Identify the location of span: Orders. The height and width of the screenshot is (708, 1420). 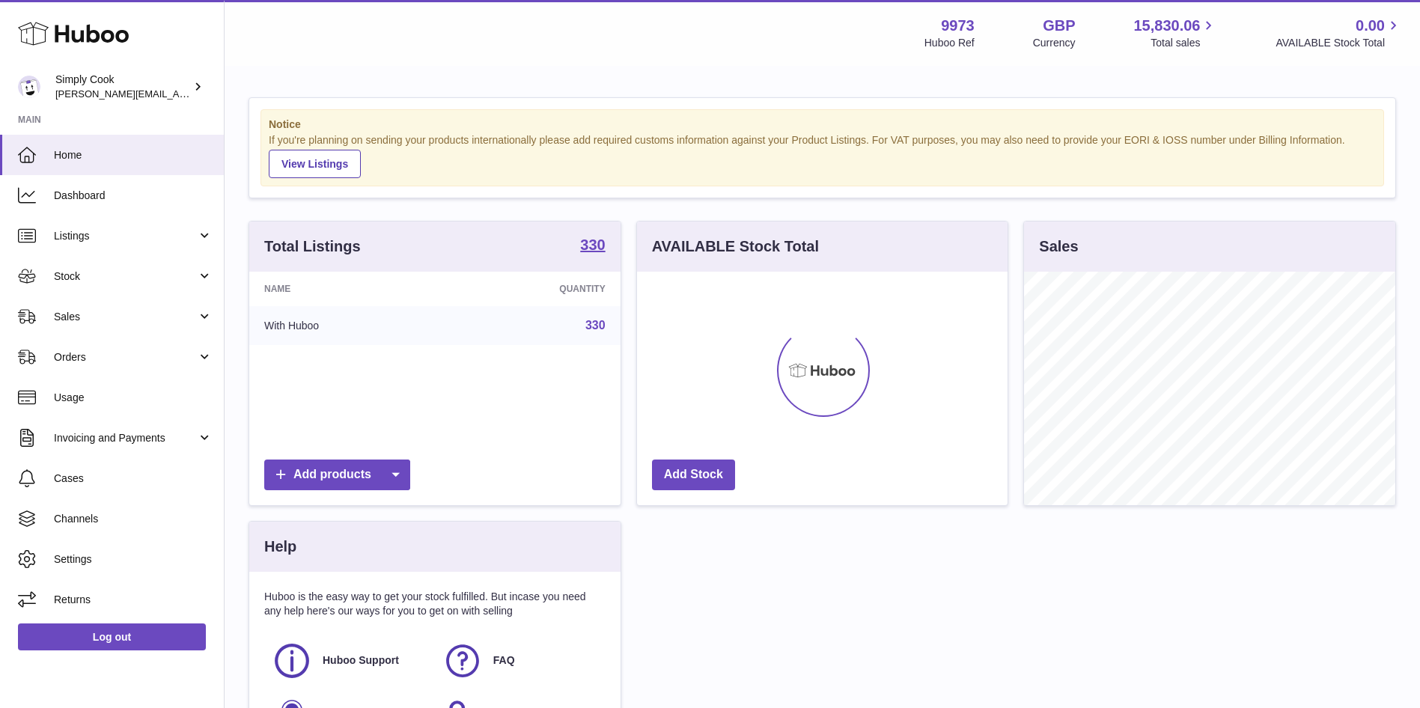
(125, 357).